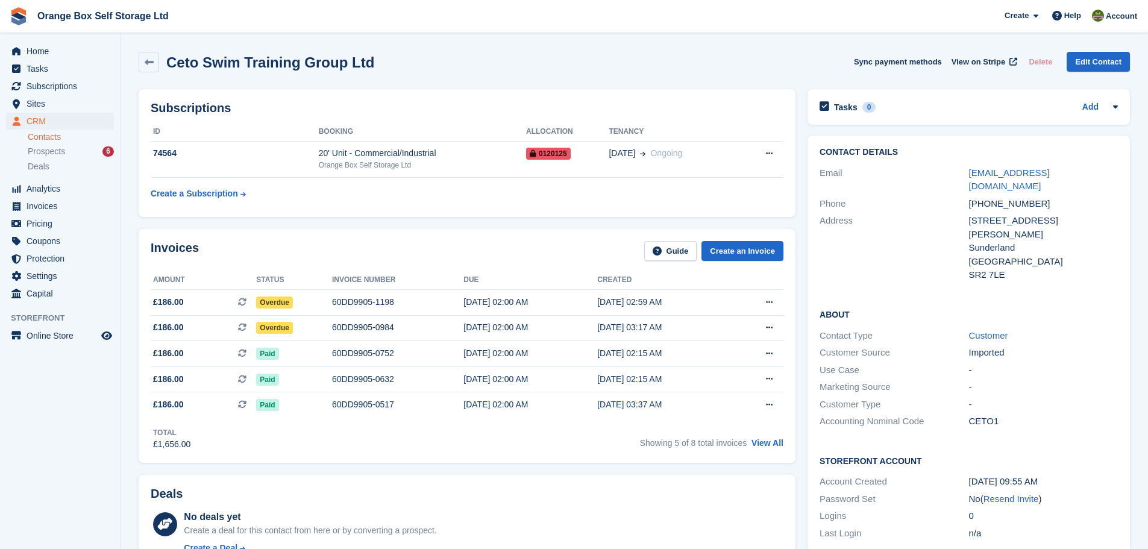 This screenshot has height=549, width=1148. Describe the element at coordinates (978, 62) in the screenshot. I see `span: View on Stripe` at that location.